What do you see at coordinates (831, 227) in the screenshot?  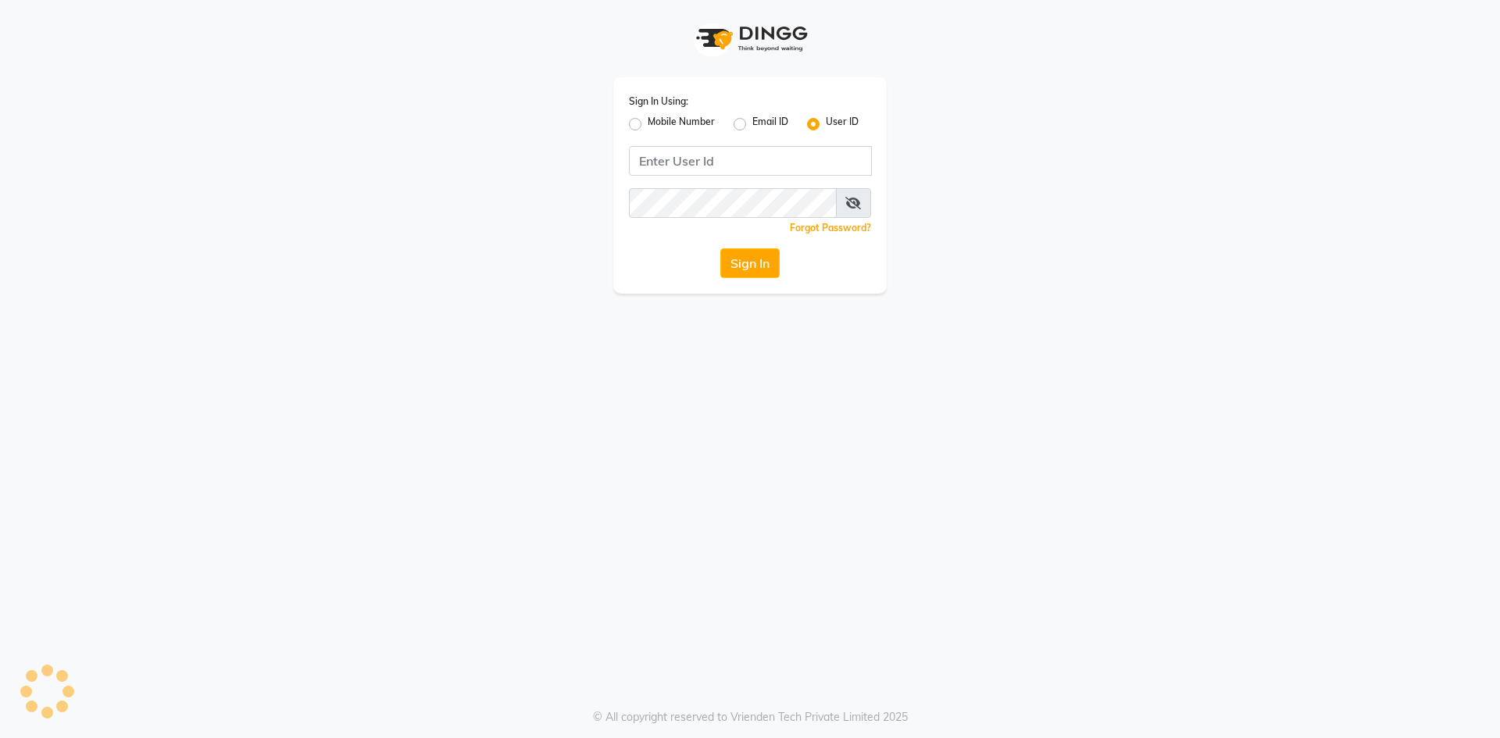 I see `a: Forgot Password?` at bounding box center [831, 227].